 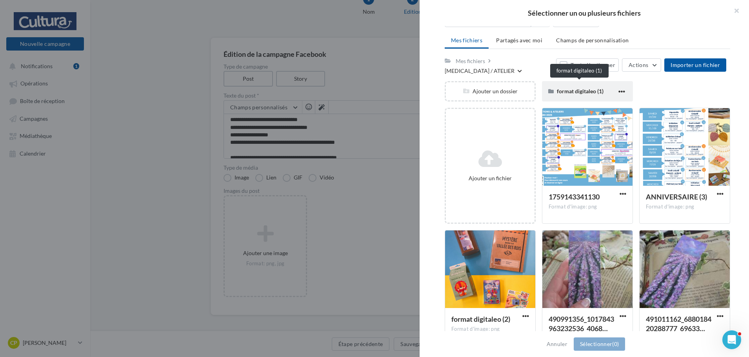 I want to click on button: Actions, so click(x=642, y=65).